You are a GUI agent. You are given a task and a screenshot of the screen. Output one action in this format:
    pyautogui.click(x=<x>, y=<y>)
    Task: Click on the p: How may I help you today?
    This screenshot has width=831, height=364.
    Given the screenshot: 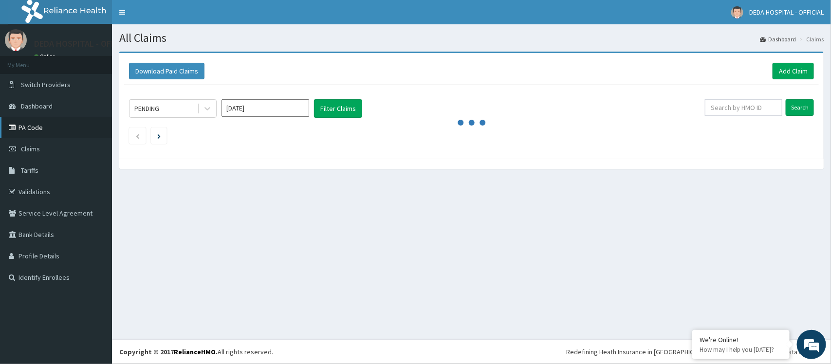 What is the action you would take?
    pyautogui.click(x=741, y=350)
    